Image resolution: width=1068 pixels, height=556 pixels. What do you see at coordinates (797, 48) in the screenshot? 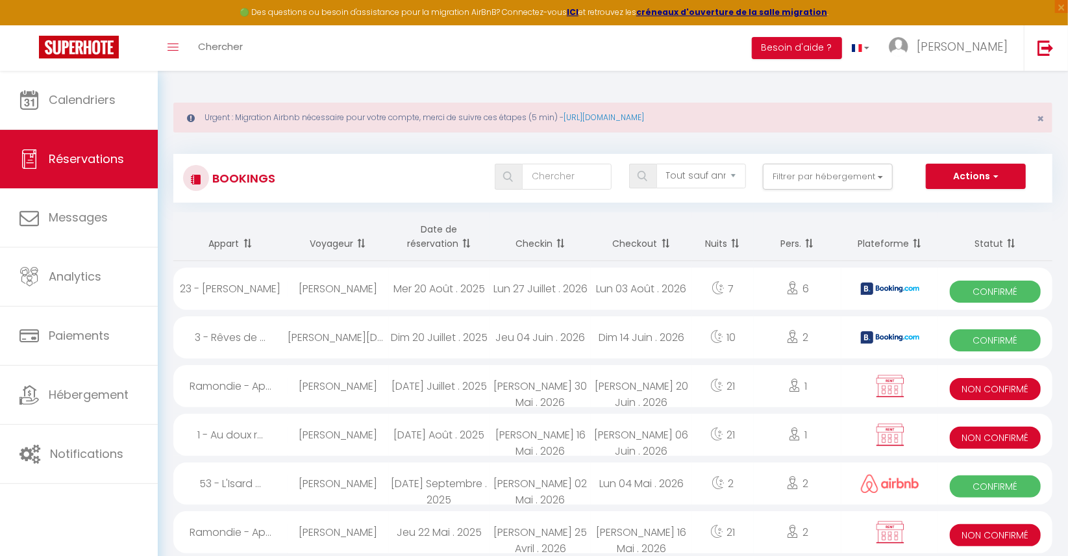
I see `button: Besoin d'aide ?` at bounding box center [797, 48].